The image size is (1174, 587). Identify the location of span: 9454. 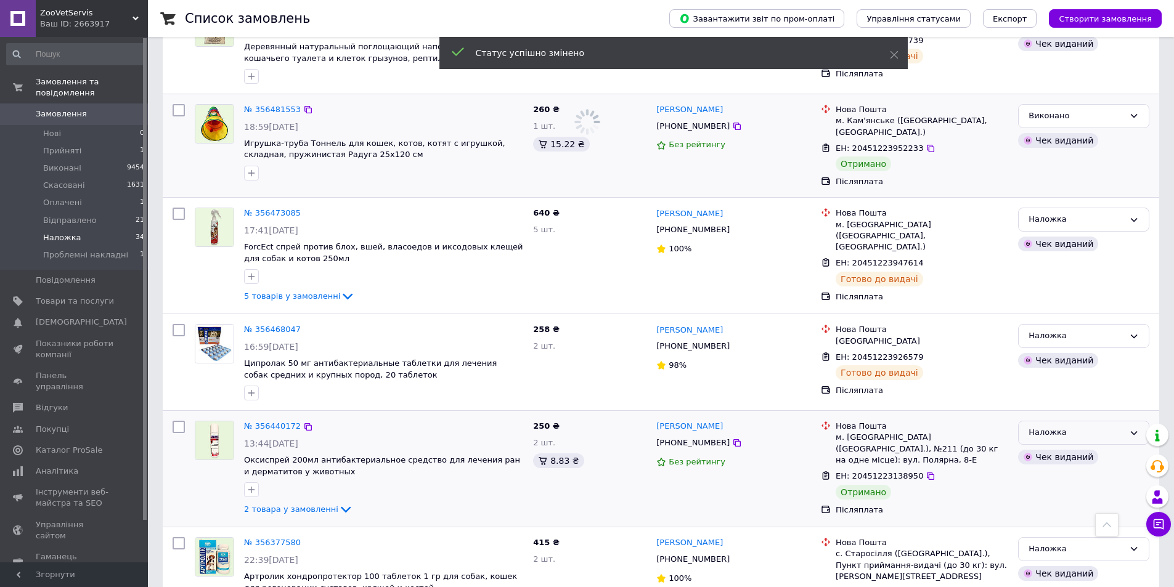
(136, 168).